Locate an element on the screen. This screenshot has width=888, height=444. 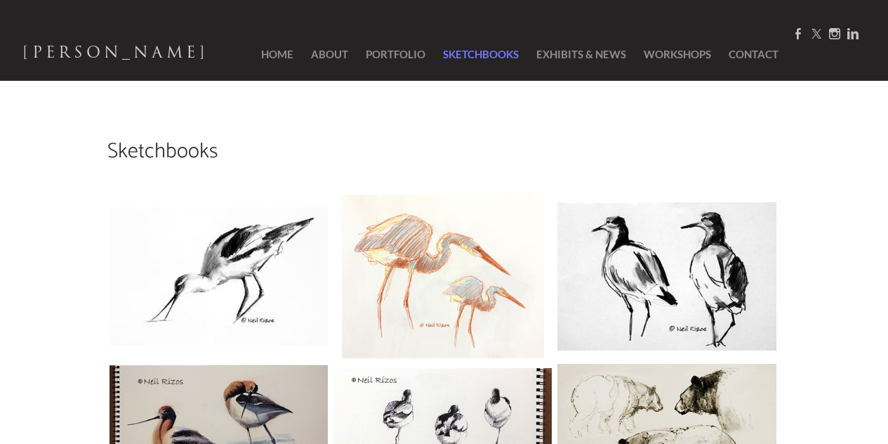
a: About is located at coordinates (329, 54).